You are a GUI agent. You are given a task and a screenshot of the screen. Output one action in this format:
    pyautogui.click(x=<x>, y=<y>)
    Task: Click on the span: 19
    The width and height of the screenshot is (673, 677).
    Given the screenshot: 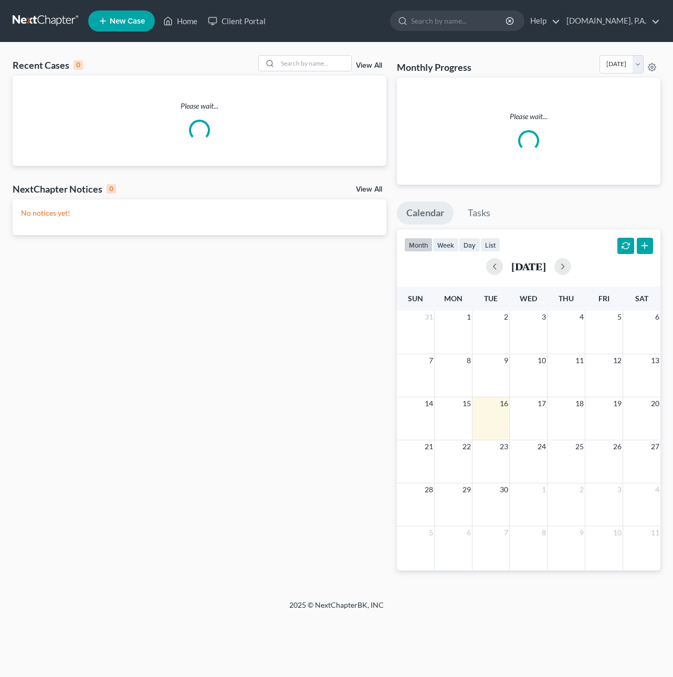 What is the action you would take?
    pyautogui.click(x=617, y=404)
    